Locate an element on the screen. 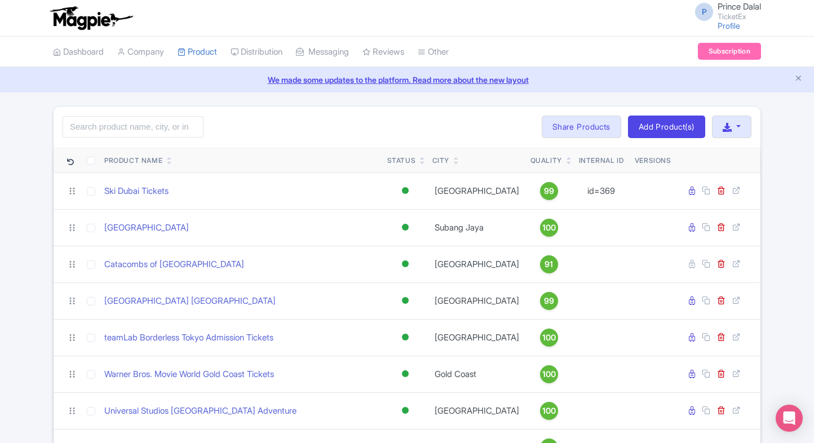 The height and width of the screenshot is (443, 814). div: Status is located at coordinates (401, 161).